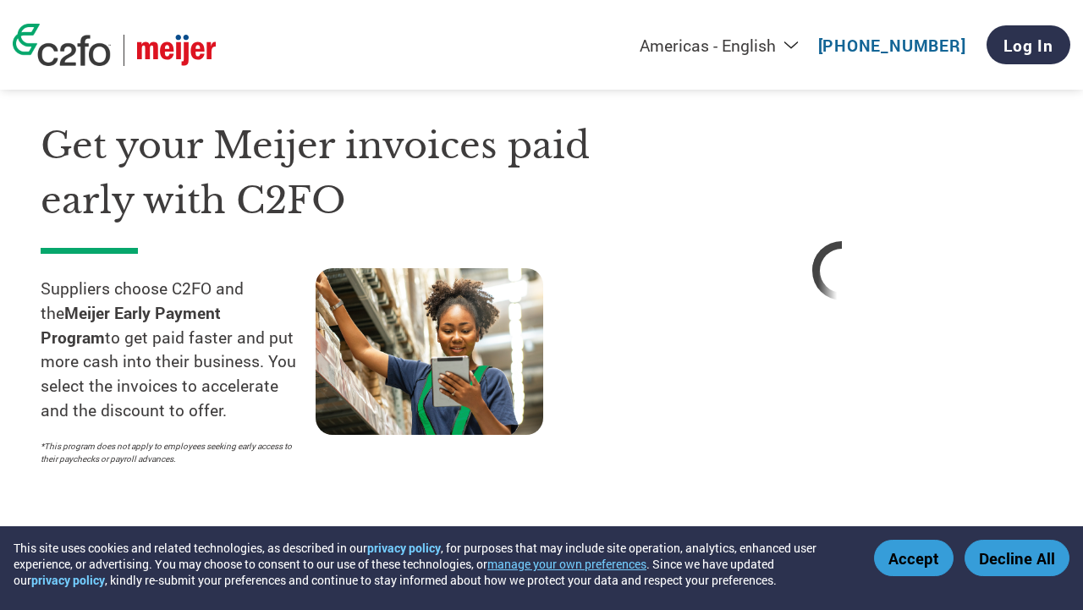 The width and height of the screenshot is (1083, 610). Describe the element at coordinates (567, 564) in the screenshot. I see `button: manage your own preferences` at that location.